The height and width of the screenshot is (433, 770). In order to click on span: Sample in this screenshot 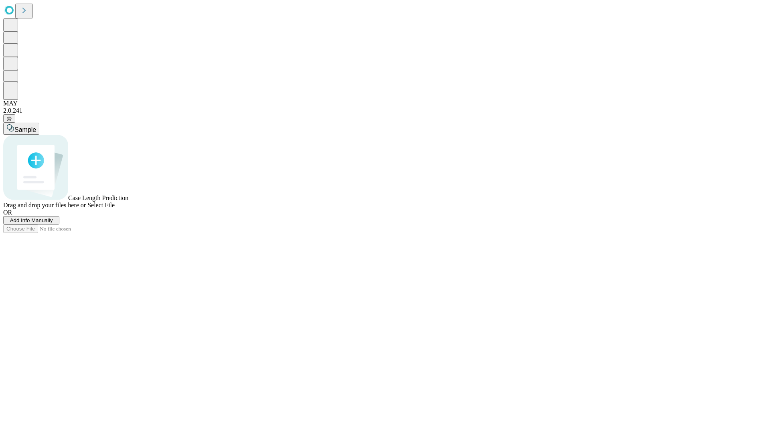, I will do `click(25, 130)`.